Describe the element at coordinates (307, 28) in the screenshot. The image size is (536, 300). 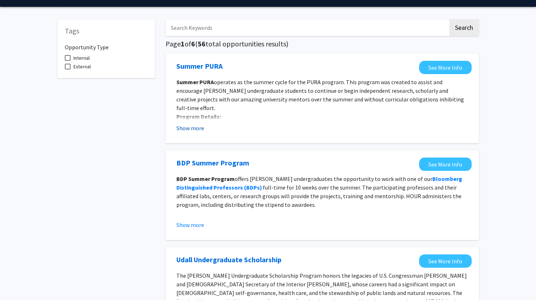
I see `input: Search Keywords` at that location.